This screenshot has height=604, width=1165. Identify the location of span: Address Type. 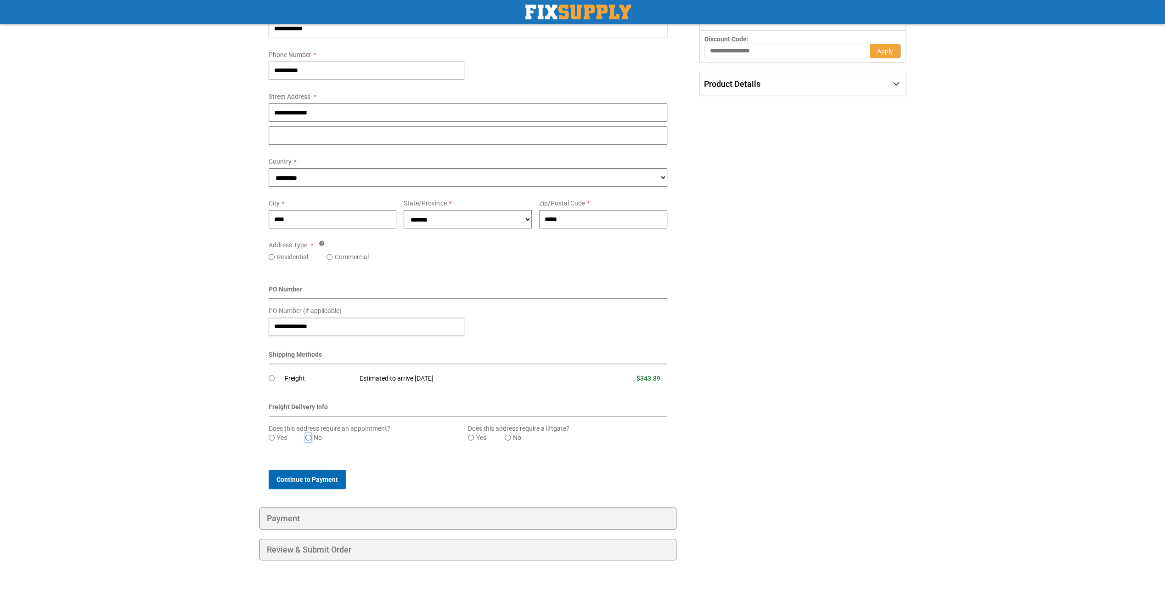
(288, 245).